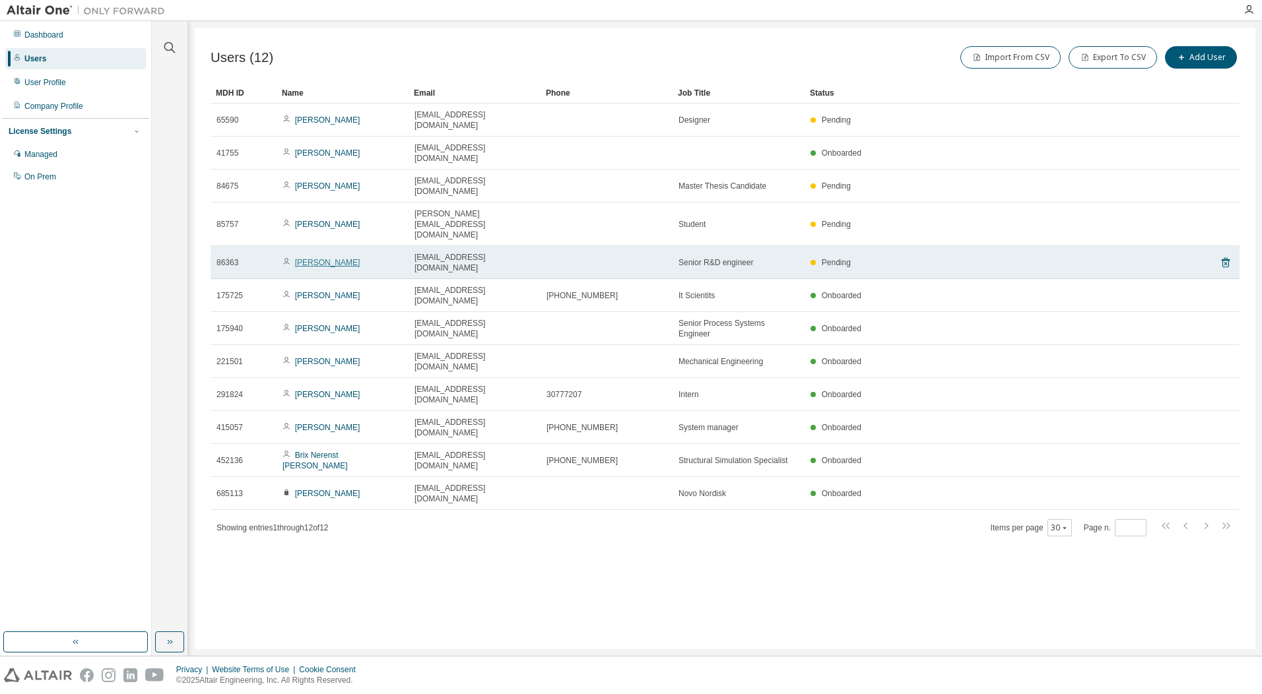 The image size is (1262, 694). I want to click on span: 30777207, so click(563, 395).